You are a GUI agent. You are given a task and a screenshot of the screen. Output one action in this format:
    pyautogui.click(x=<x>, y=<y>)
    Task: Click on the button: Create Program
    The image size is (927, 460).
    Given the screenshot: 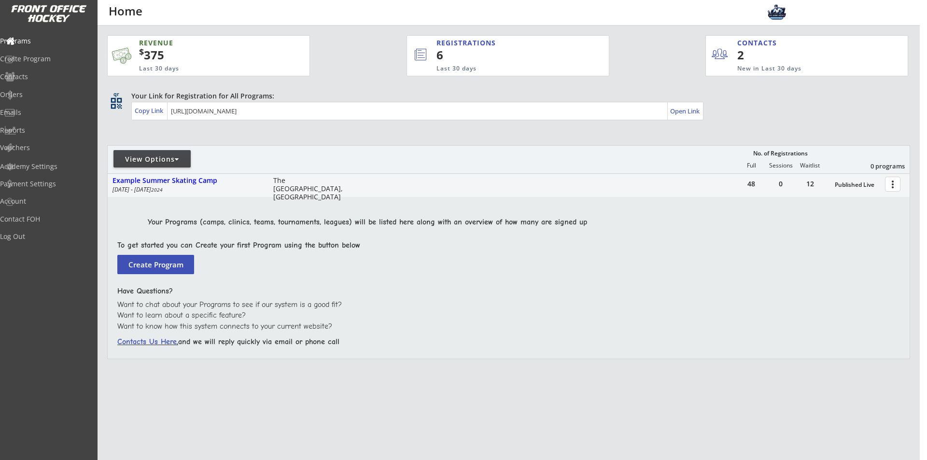 What is the action you would take?
    pyautogui.click(x=156, y=265)
    